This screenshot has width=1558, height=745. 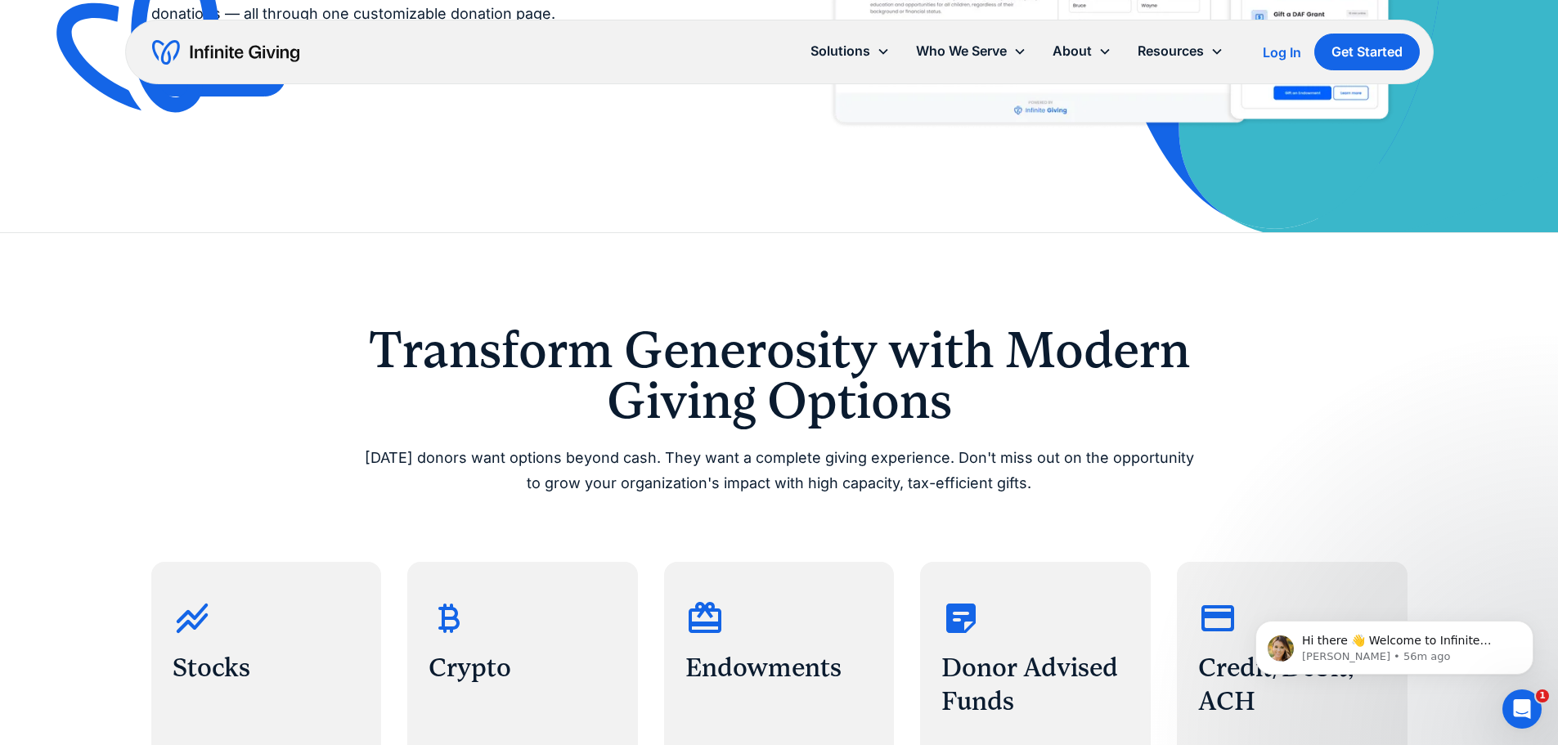 What do you see at coordinates (1282, 52) in the screenshot?
I see `a: Log In` at bounding box center [1282, 52].